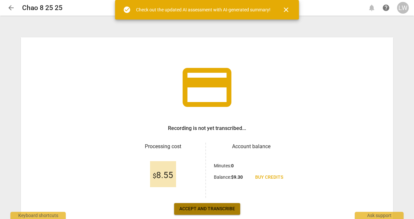 The height and width of the screenshot is (219, 414). Describe the element at coordinates (203, 10) in the screenshot. I see `div: Check out the updated AI assessment with AI-generated summary!` at that location.